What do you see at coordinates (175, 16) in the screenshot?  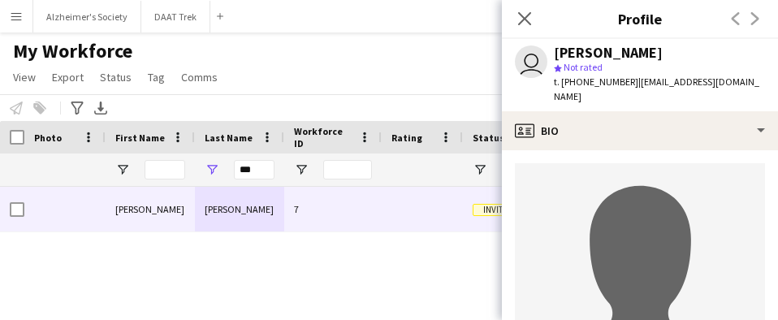 I see `button: DAAT Trek` at bounding box center [175, 16].